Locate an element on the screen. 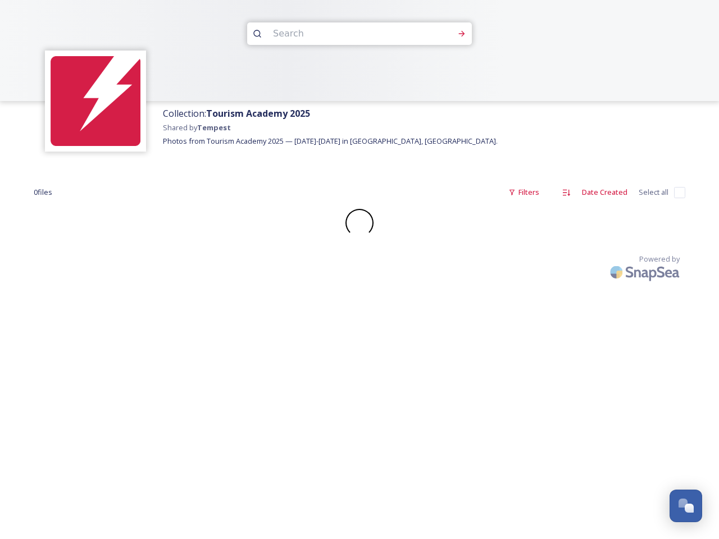  strong: Tourism Academy 2025 is located at coordinates (258, 113).